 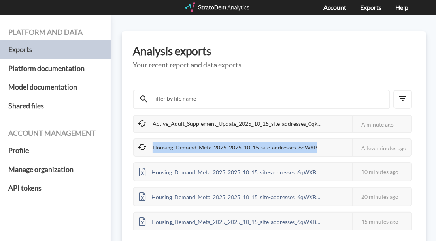 What do you see at coordinates (382, 222) in the screenshot?
I see `div: 45 minutes ago` at bounding box center [382, 222].